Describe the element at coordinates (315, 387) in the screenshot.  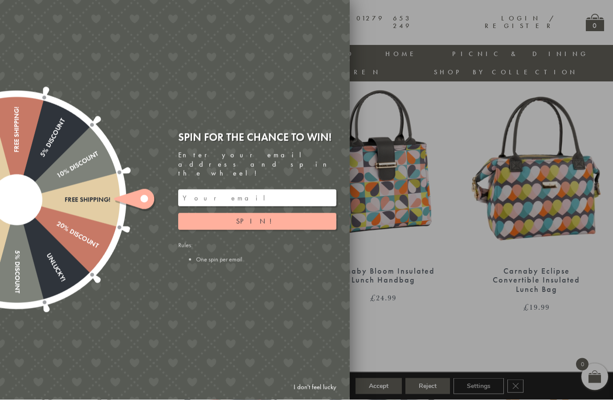
I see `a: I don't feel lucky` at that location.